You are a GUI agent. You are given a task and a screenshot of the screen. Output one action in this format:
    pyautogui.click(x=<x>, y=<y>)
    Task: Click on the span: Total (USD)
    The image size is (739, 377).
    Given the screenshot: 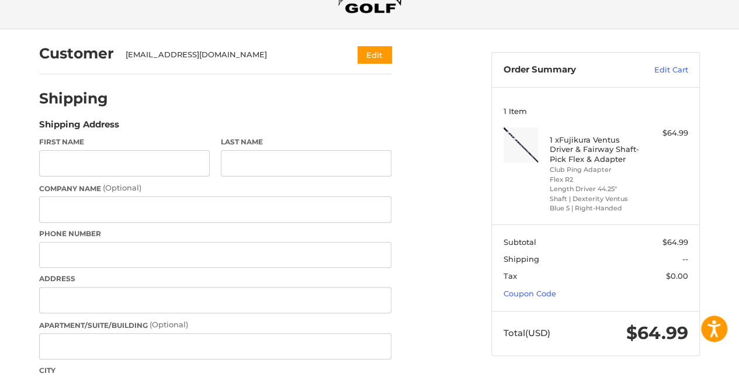 What is the action you would take?
    pyautogui.click(x=527, y=332)
    